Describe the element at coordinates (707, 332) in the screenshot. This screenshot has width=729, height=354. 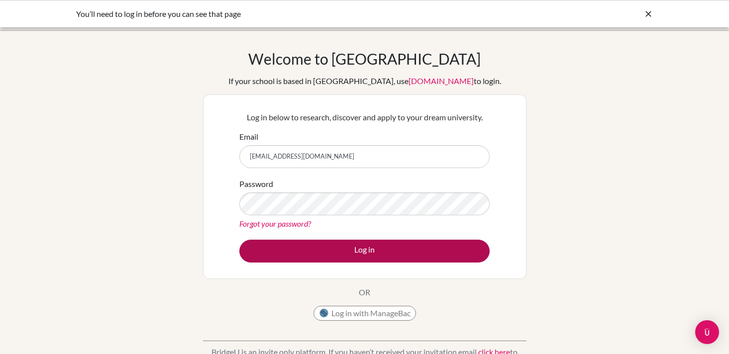
I see `div: Open Intercom Messenger` at that location.